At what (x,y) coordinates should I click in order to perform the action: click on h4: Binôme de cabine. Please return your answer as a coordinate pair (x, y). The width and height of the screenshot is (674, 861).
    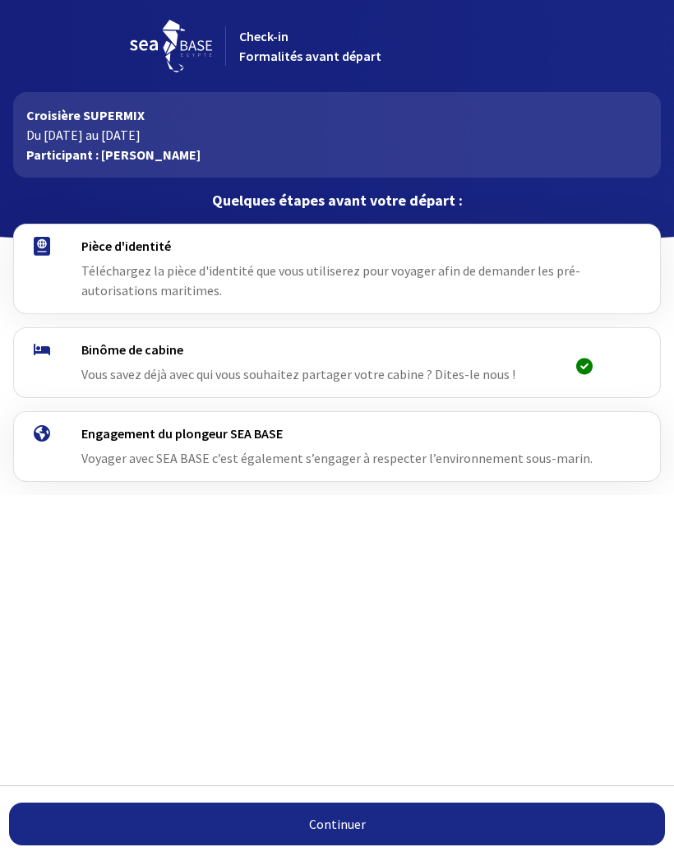
    Looking at the image, I should click on (317, 350).